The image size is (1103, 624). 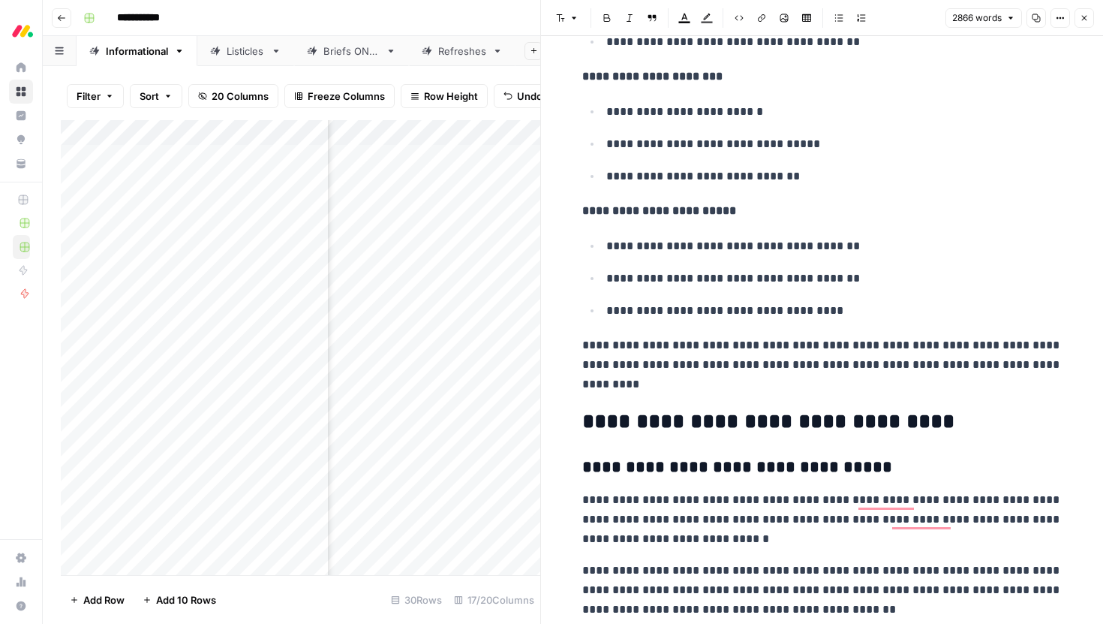 I want to click on span: 2866 words, so click(x=977, y=18).